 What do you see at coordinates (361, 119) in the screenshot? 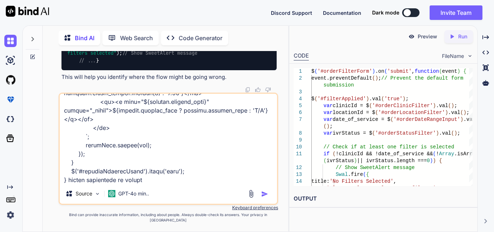
I see `span: date_of_service = $` at bounding box center [361, 119].